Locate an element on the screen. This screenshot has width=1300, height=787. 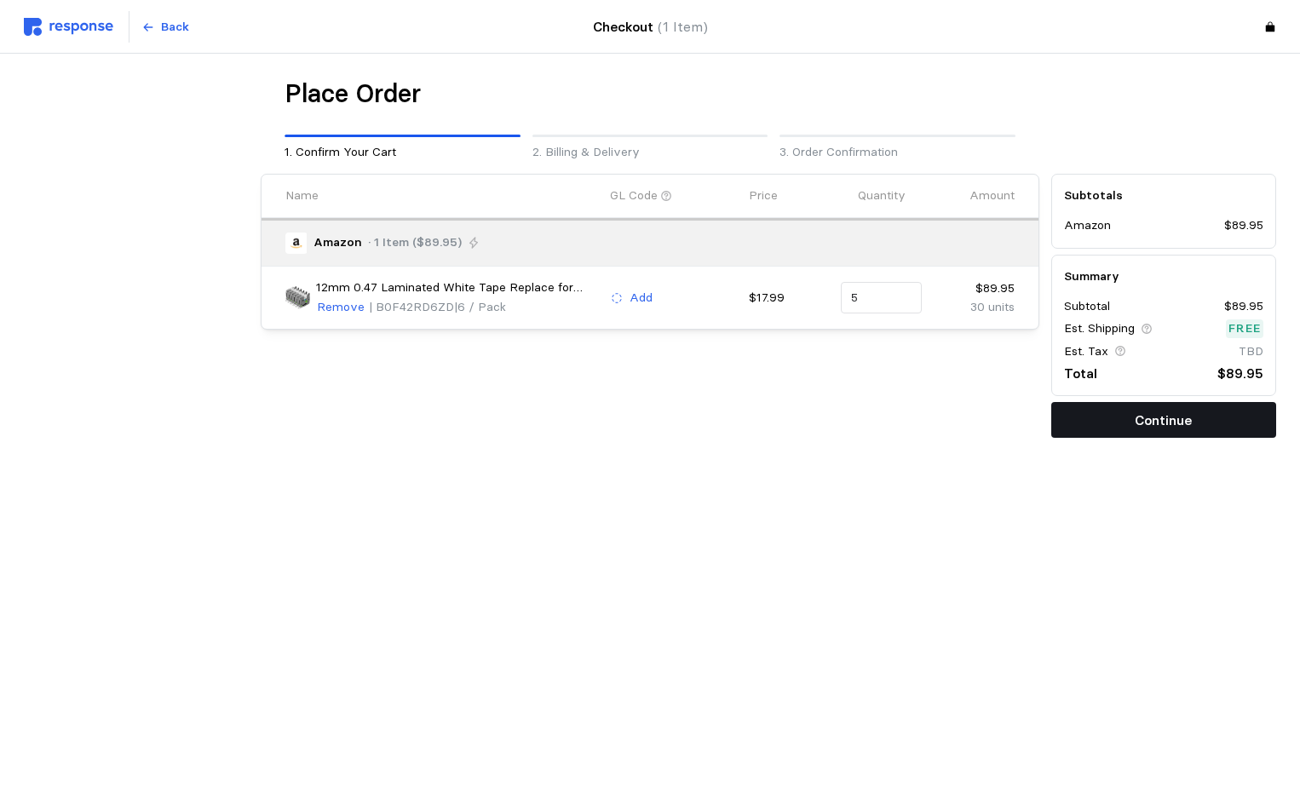
p: · 1 Item ($89.95) is located at coordinates (415, 243).